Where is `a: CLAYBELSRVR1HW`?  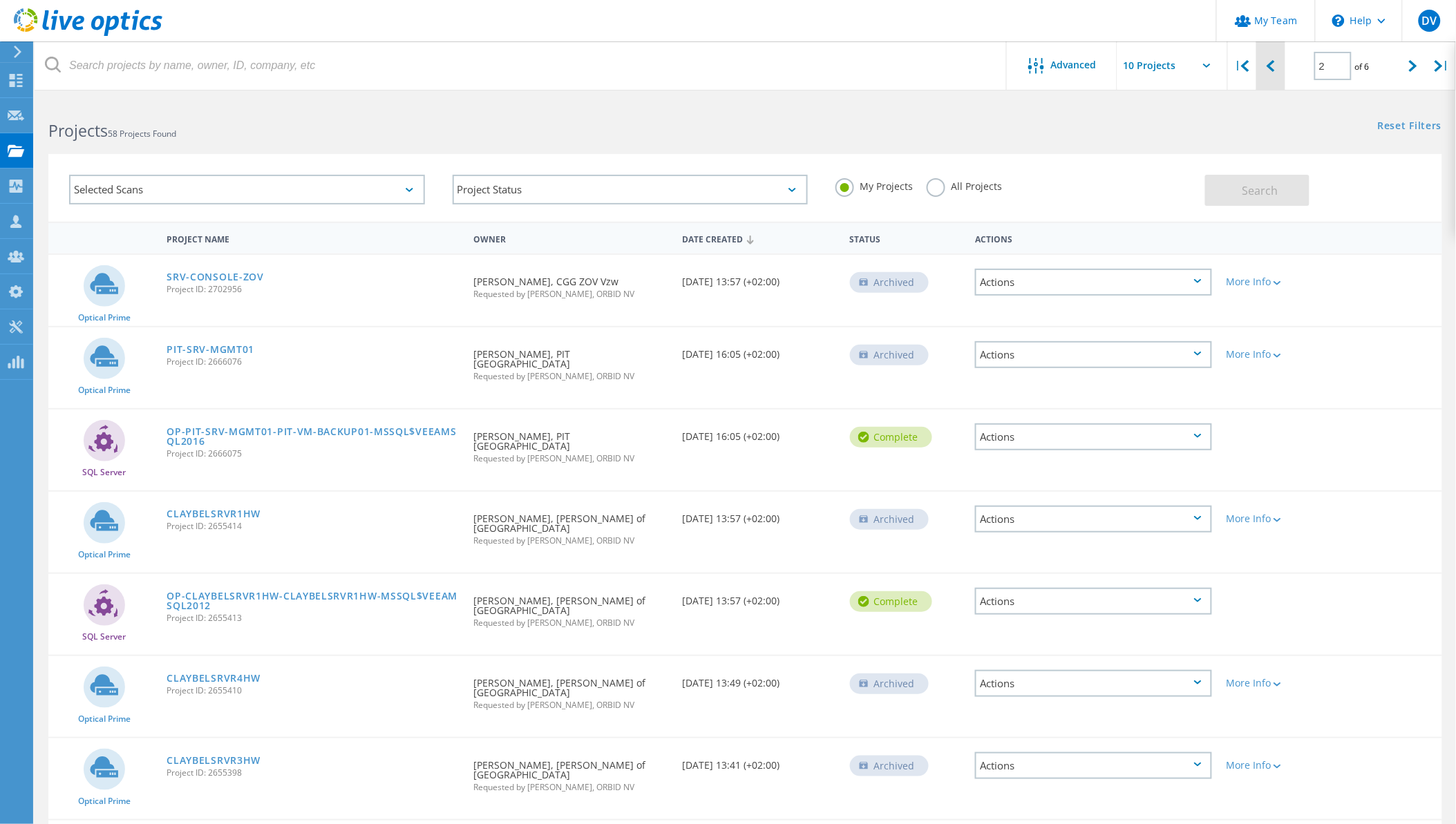
a: CLAYBELSRVR1HW is located at coordinates (213, 514).